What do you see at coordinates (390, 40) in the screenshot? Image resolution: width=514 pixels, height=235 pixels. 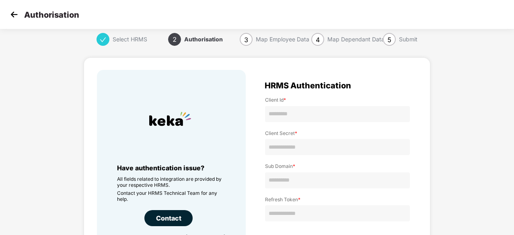 I see `span: 5` at bounding box center [390, 40].